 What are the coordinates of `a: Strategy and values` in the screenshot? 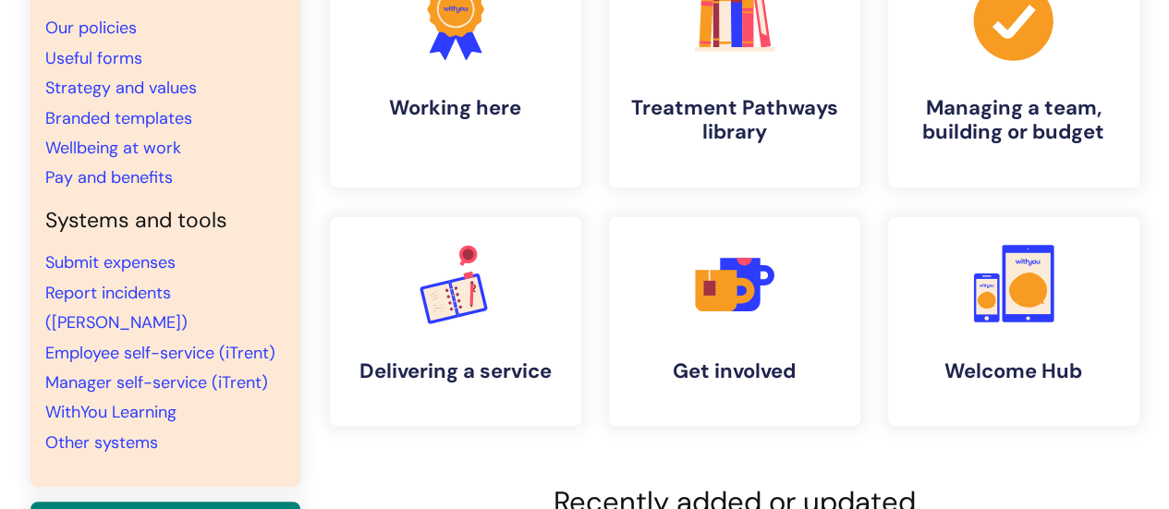 It's located at (121, 88).